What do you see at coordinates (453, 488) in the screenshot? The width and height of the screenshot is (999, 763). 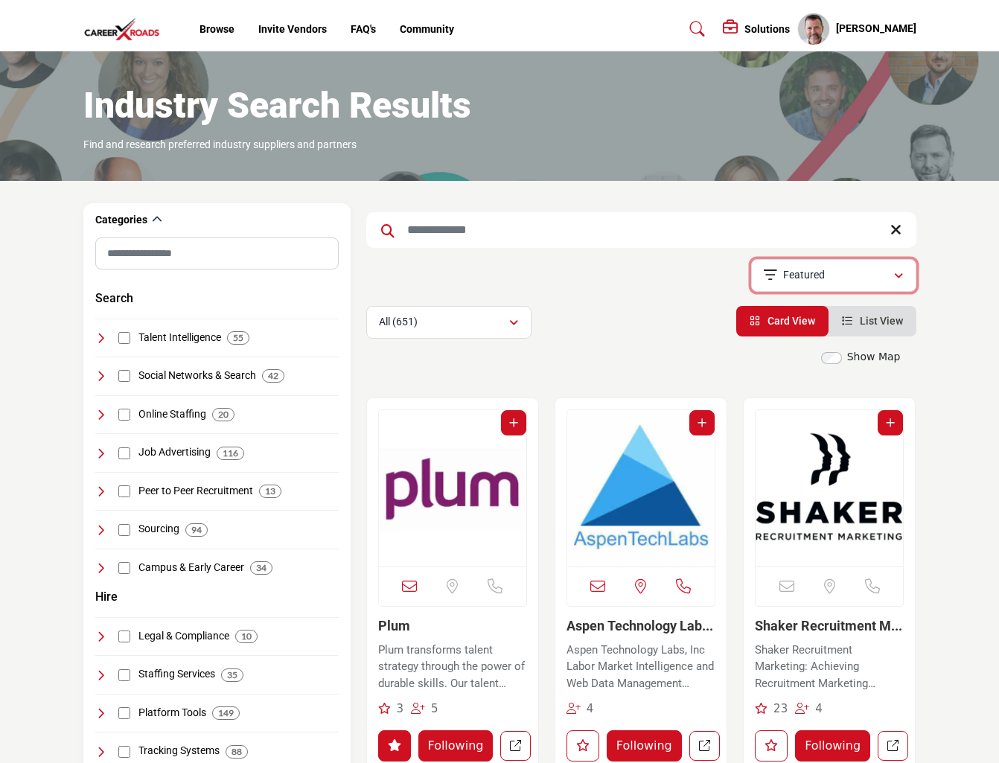 I see `img: Plum` at bounding box center [453, 488].